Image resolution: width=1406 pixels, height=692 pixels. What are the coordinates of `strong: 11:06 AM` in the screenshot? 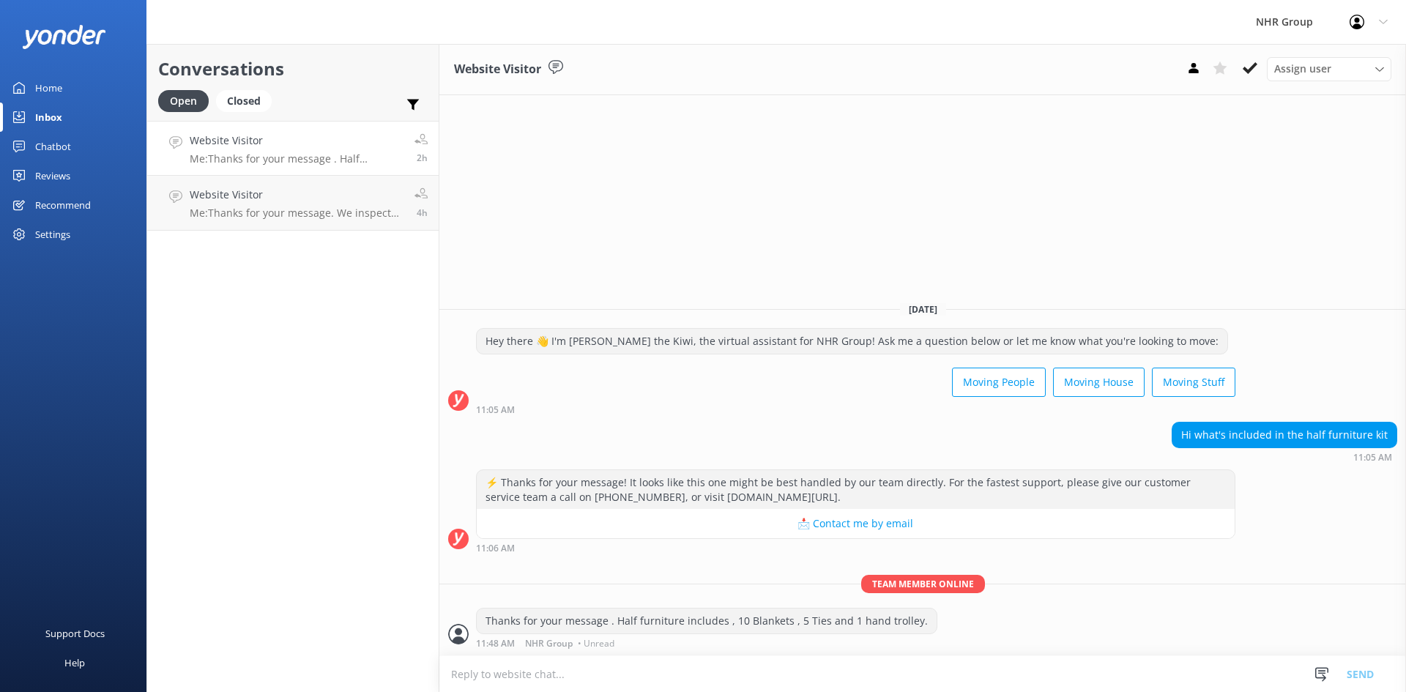 It's located at (495, 548).